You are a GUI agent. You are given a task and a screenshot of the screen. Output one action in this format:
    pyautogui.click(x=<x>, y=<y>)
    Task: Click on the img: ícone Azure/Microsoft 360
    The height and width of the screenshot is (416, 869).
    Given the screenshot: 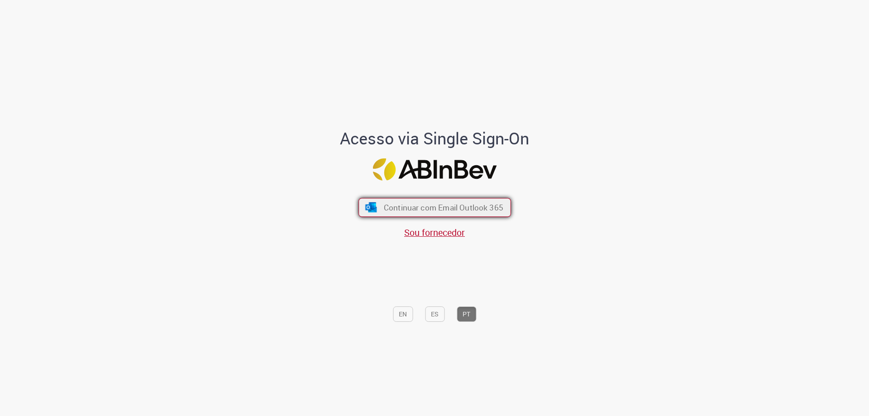 What is the action you would take?
    pyautogui.click(x=371, y=207)
    